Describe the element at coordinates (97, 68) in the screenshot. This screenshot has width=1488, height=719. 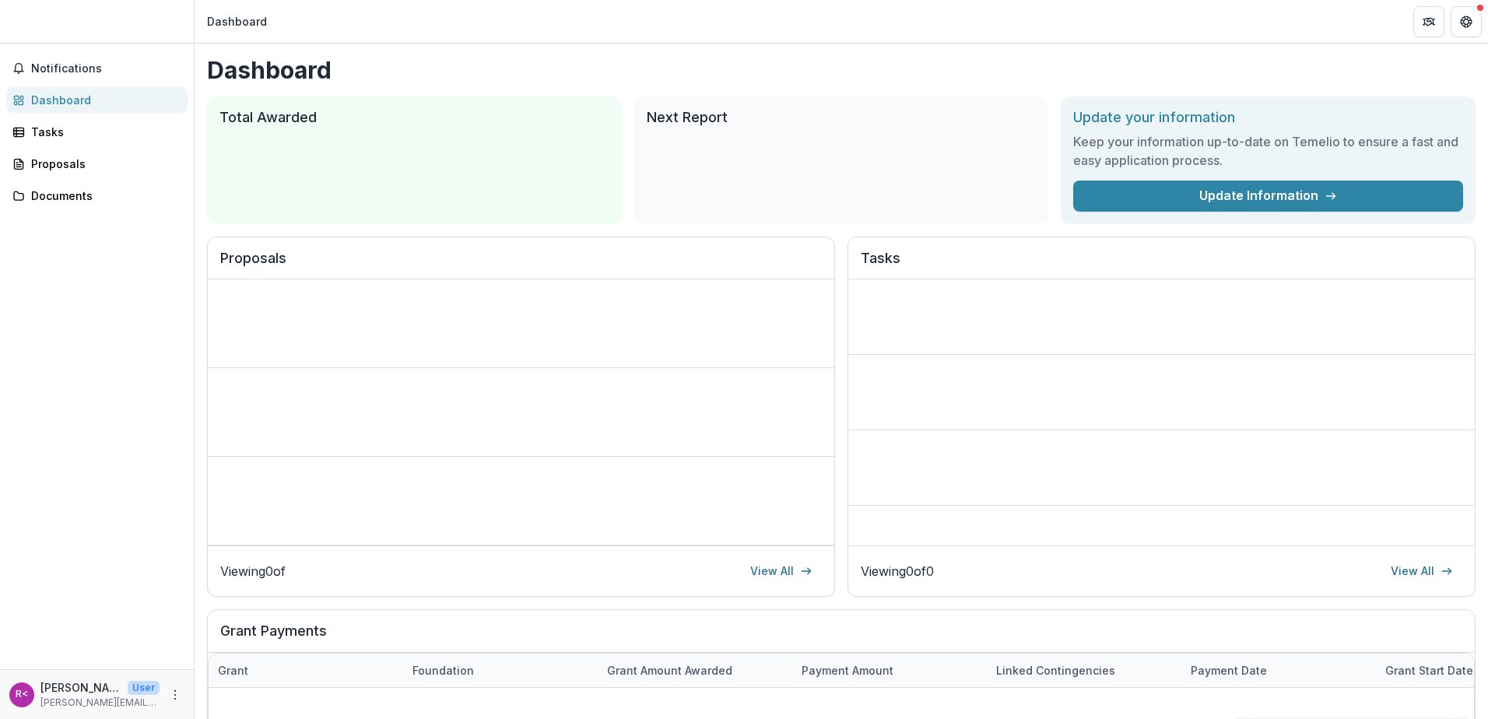
I see `button: Notifications` at that location.